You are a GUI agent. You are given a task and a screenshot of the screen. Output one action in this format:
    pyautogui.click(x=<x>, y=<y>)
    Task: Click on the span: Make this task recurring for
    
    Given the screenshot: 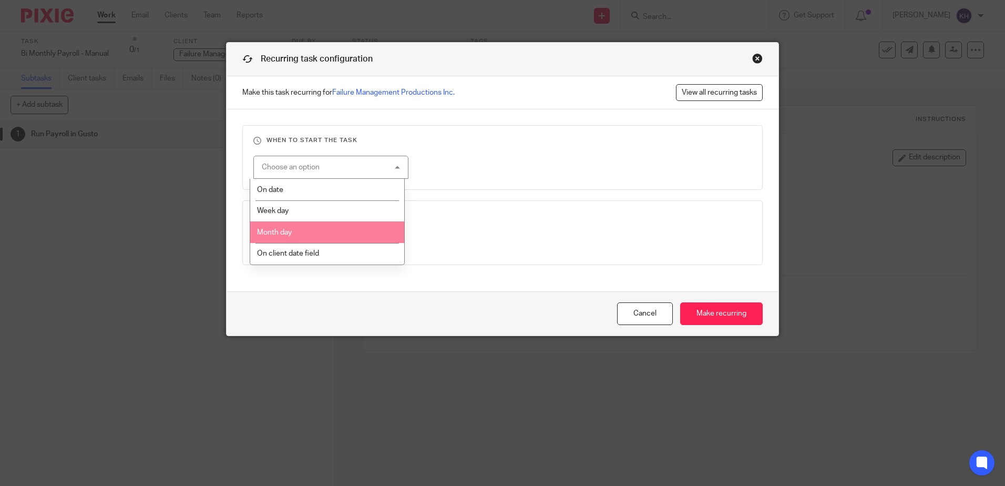 What is the action you would take?
    pyautogui.click(x=349, y=93)
    